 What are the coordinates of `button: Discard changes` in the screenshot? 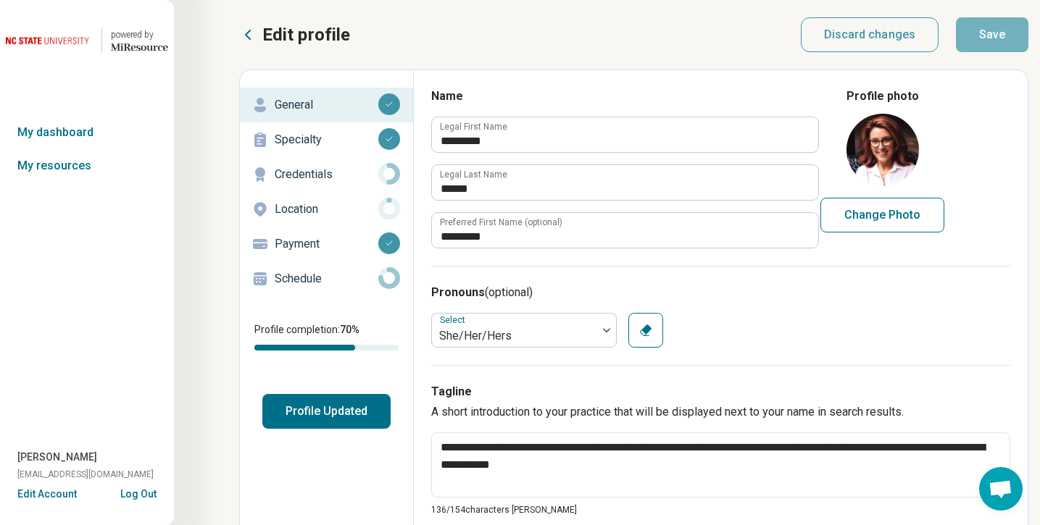 It's located at (870, 35).